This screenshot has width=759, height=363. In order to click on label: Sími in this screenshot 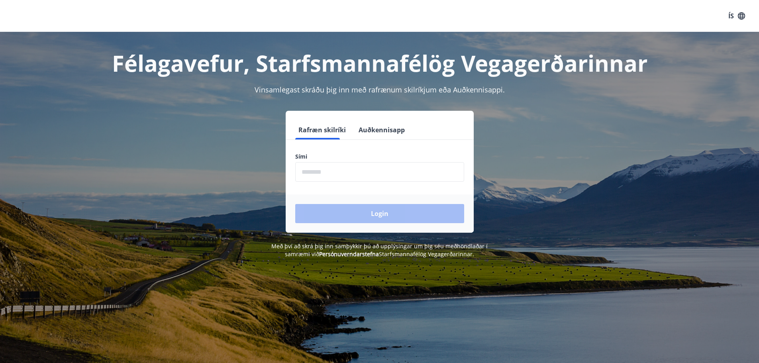, I will do `click(380, 157)`.